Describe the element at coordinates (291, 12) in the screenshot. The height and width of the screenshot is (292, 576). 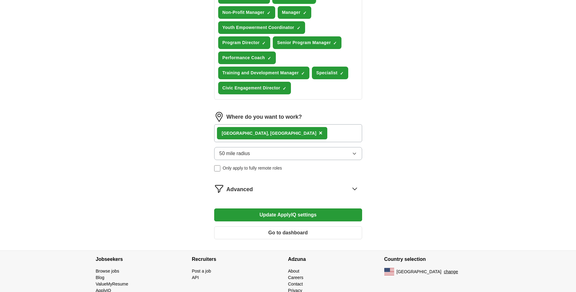
I see `span: Manager` at that location.